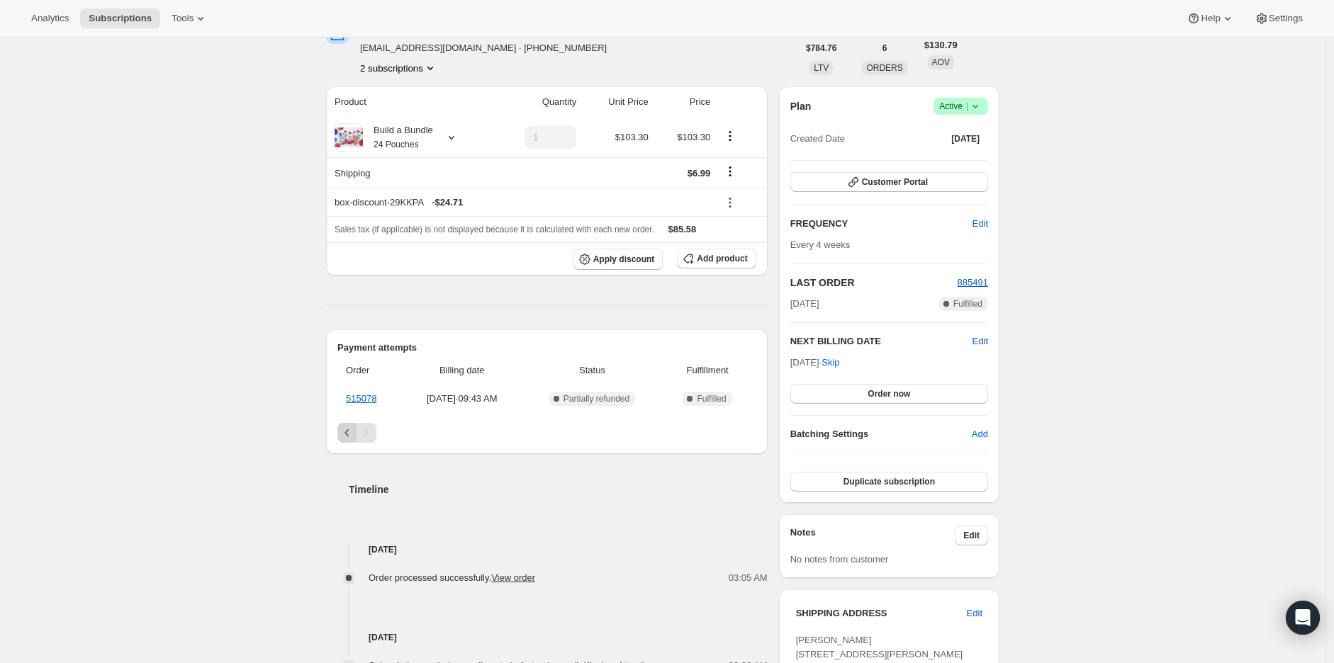 This screenshot has height=663, width=1334. Describe the element at coordinates (881, 614) in the screenshot. I see `h3: SHIPPING ADDRESS` at that location.